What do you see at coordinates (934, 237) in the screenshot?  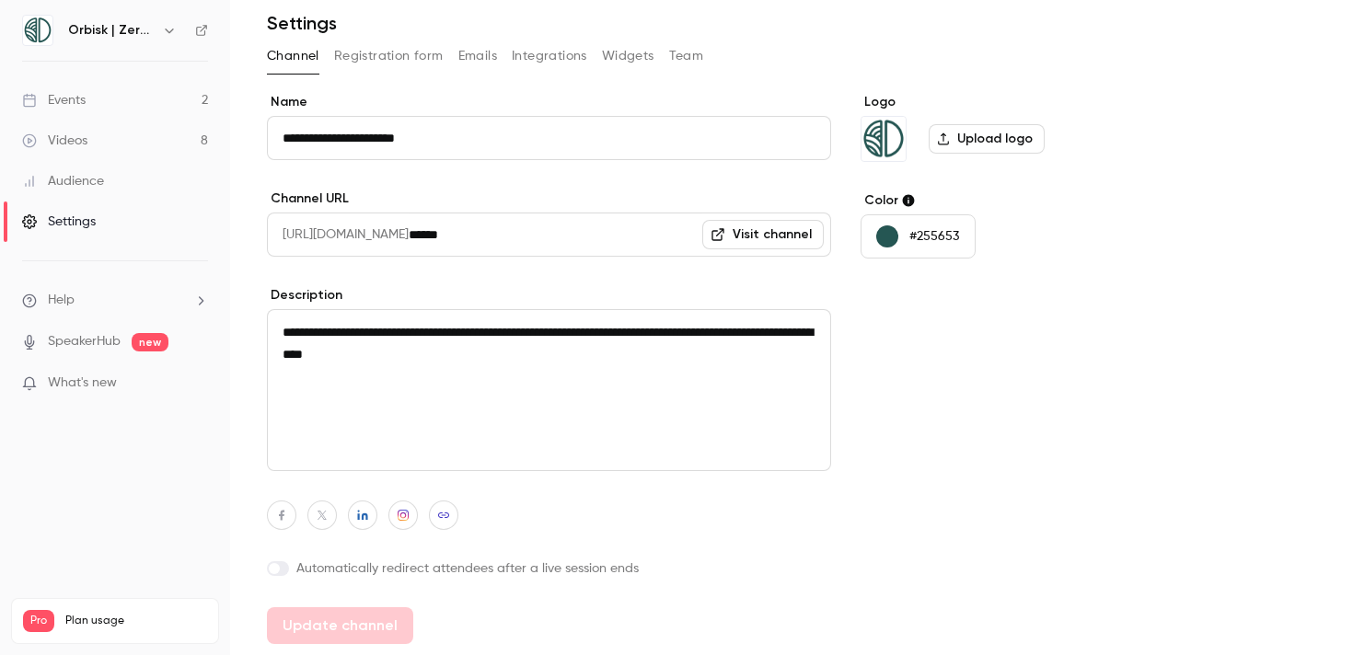 I see `p: #255653` at bounding box center [934, 237].